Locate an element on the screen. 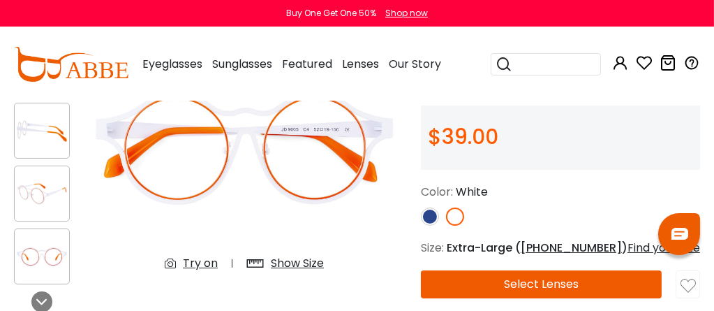 This screenshot has width=714, height=311. img: abbeglasses.com is located at coordinates (71, 64).